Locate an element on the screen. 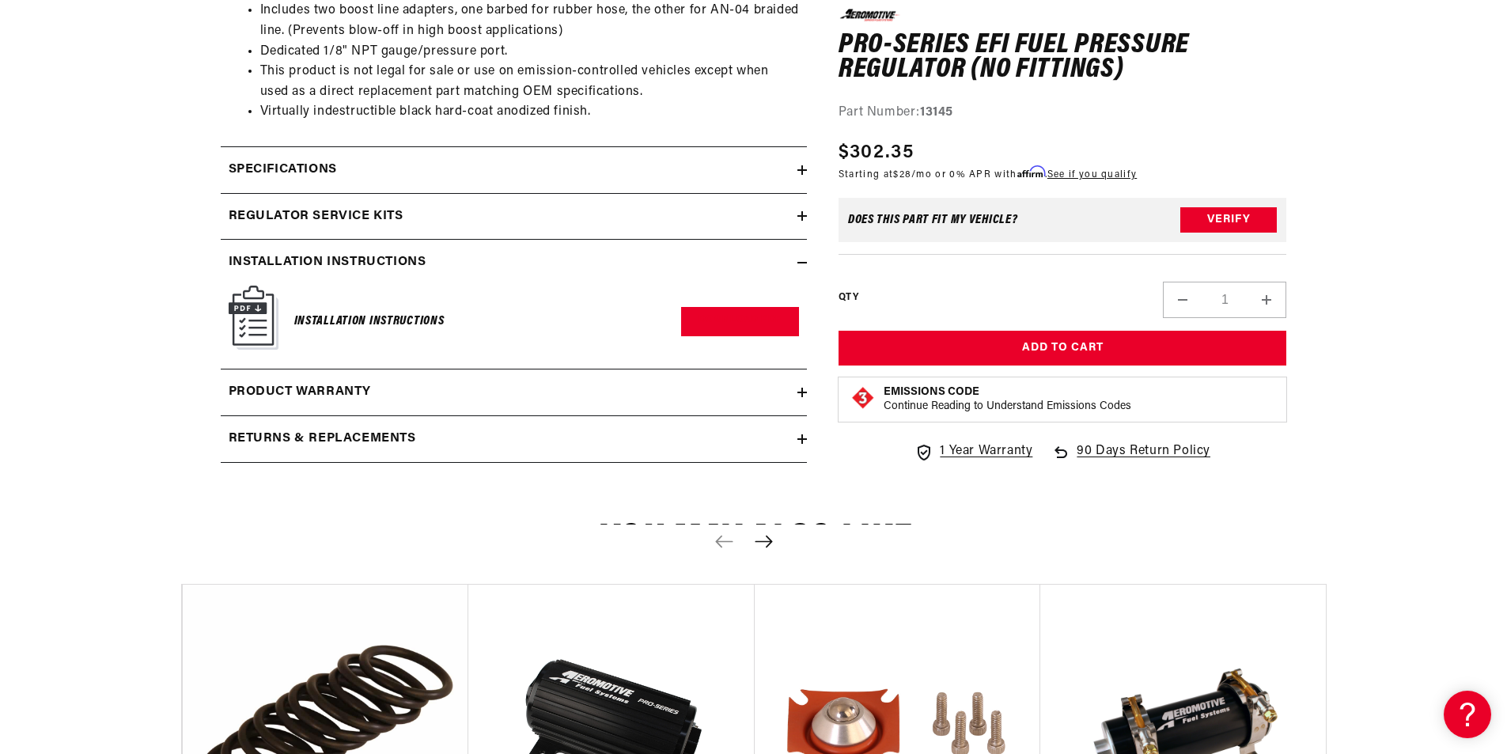  label: QTY is located at coordinates (848, 297).